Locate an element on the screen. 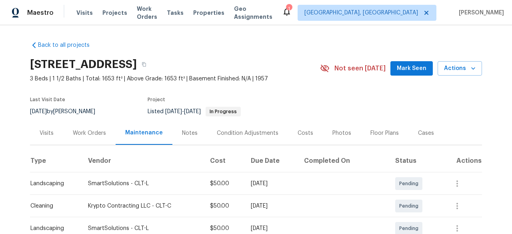 The height and width of the screenshot is (234, 512). div: Notes is located at coordinates (189, 133).